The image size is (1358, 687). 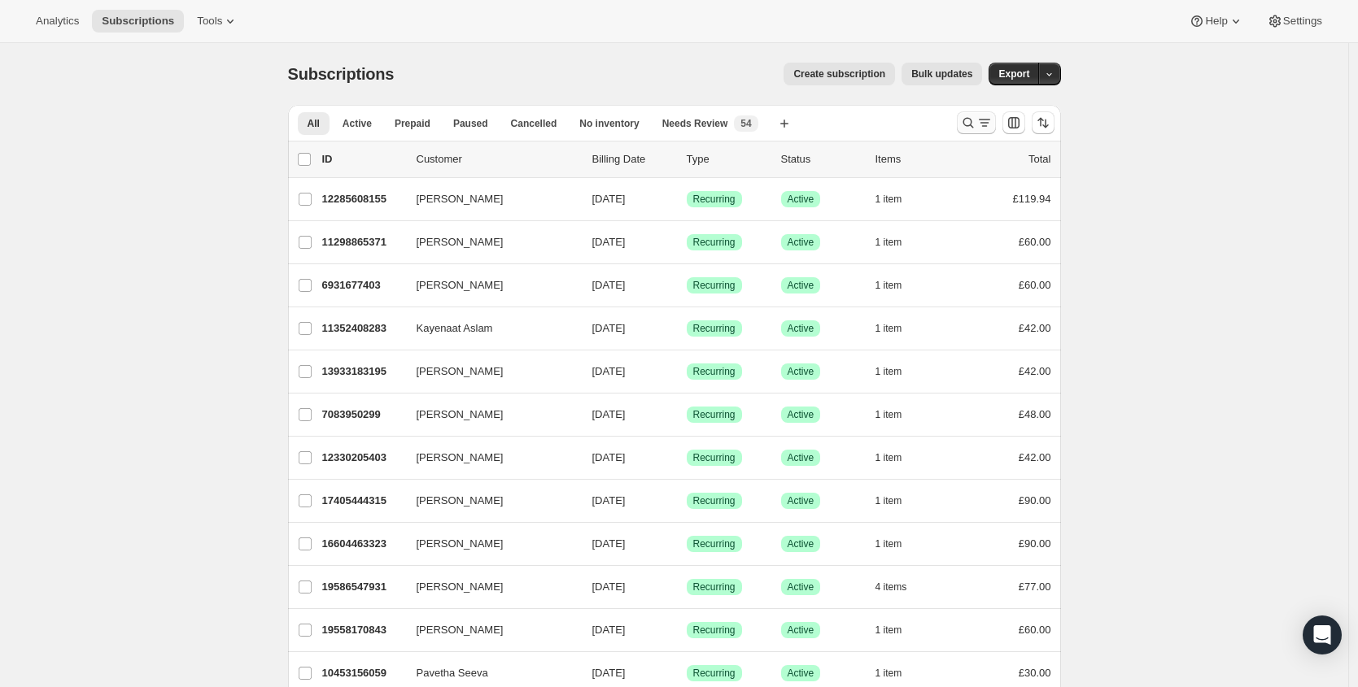 What do you see at coordinates (1302, 21) in the screenshot?
I see `span: Settings` at bounding box center [1302, 21].